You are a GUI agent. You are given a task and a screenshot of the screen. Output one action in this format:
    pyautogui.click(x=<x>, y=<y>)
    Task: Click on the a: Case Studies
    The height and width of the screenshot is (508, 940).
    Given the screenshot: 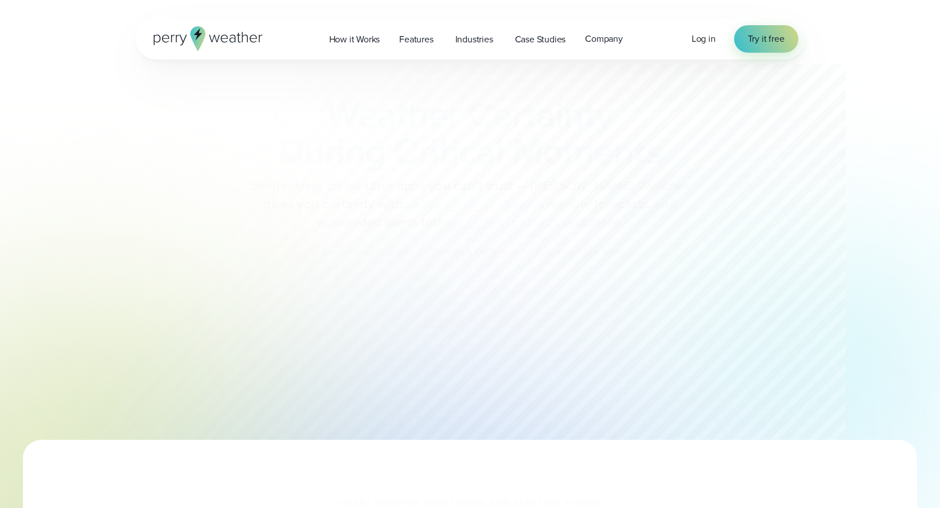 What is the action you would take?
    pyautogui.click(x=540, y=39)
    